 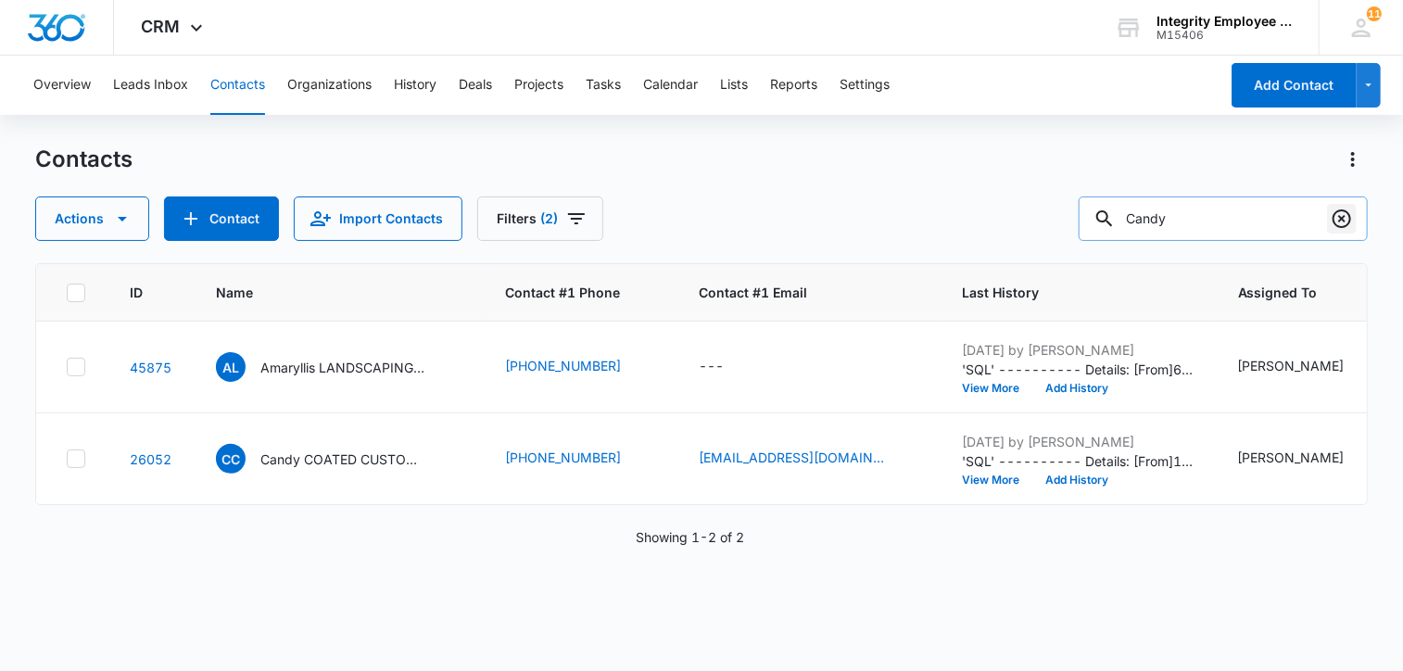 What do you see at coordinates (338, 459) in the screenshot?
I see `div: Name - Candy COATED CUSTOMS LLC - Select to Edit Field` at bounding box center [338, 459].